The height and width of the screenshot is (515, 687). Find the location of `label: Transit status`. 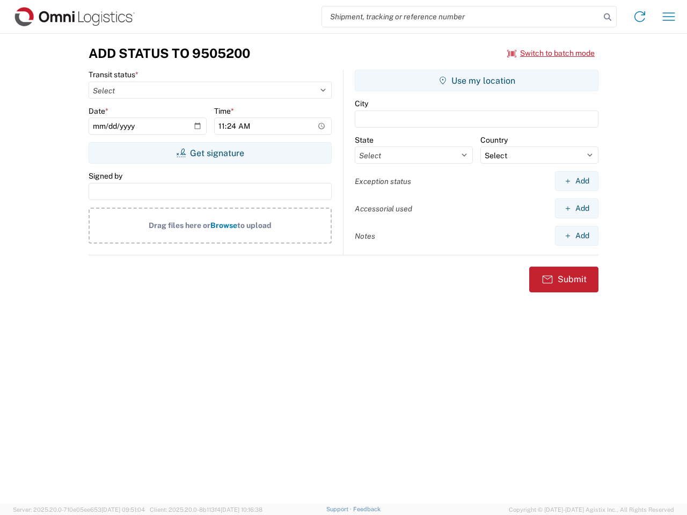

label: Transit status is located at coordinates (113, 75).